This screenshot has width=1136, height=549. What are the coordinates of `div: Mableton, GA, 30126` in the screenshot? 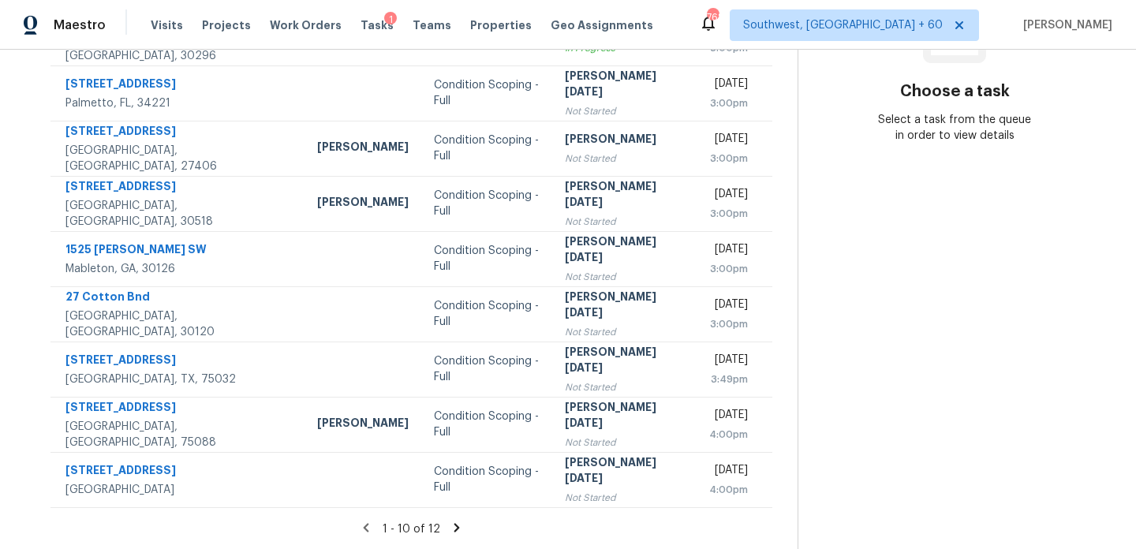 It's located at (178, 269).